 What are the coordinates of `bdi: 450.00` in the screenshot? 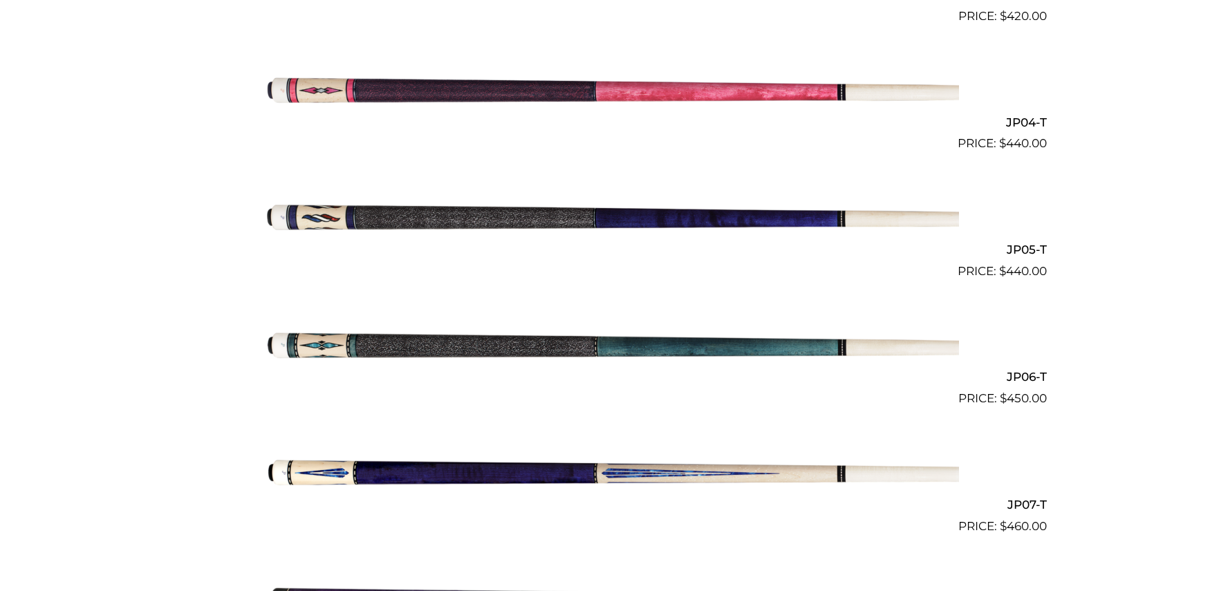 It's located at (1023, 398).